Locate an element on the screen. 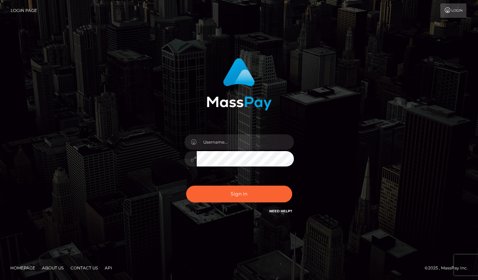 This screenshot has height=280, width=478. a: Login is located at coordinates (454, 11).